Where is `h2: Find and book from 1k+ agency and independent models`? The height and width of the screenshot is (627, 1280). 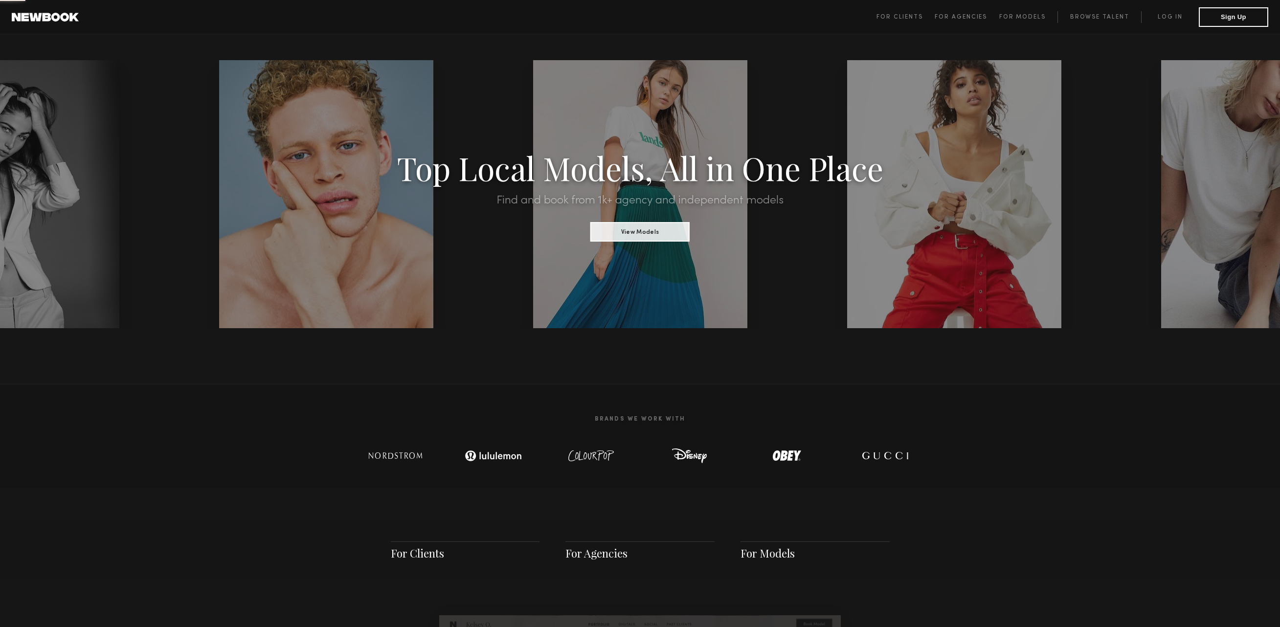
h2: Find and book from 1k+ agency and independent models is located at coordinates (640, 201).